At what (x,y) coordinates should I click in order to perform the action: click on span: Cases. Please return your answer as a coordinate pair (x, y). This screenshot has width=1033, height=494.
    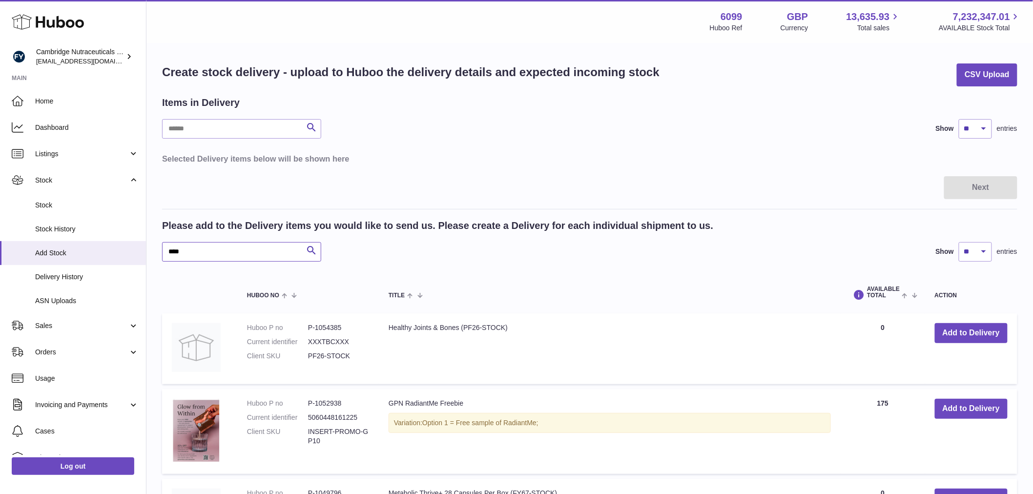
    Looking at the image, I should click on (87, 431).